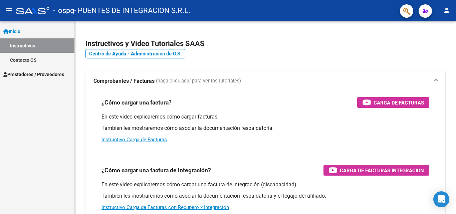 The height and width of the screenshot is (214, 456). I want to click on button: Carga de Facturas Integración, so click(376, 170).